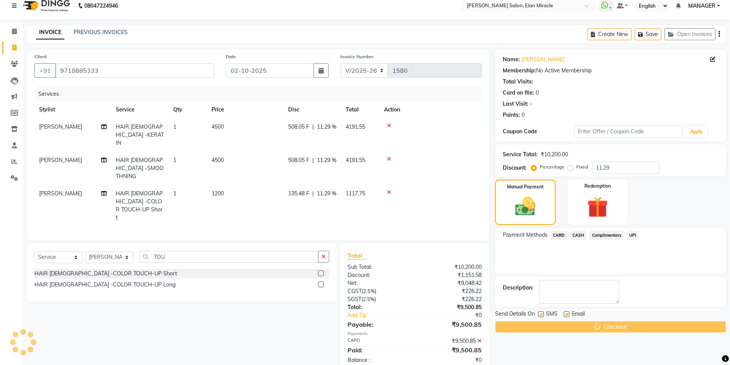 This screenshot has width=730, height=365. I want to click on div: Services, so click(261, 94).